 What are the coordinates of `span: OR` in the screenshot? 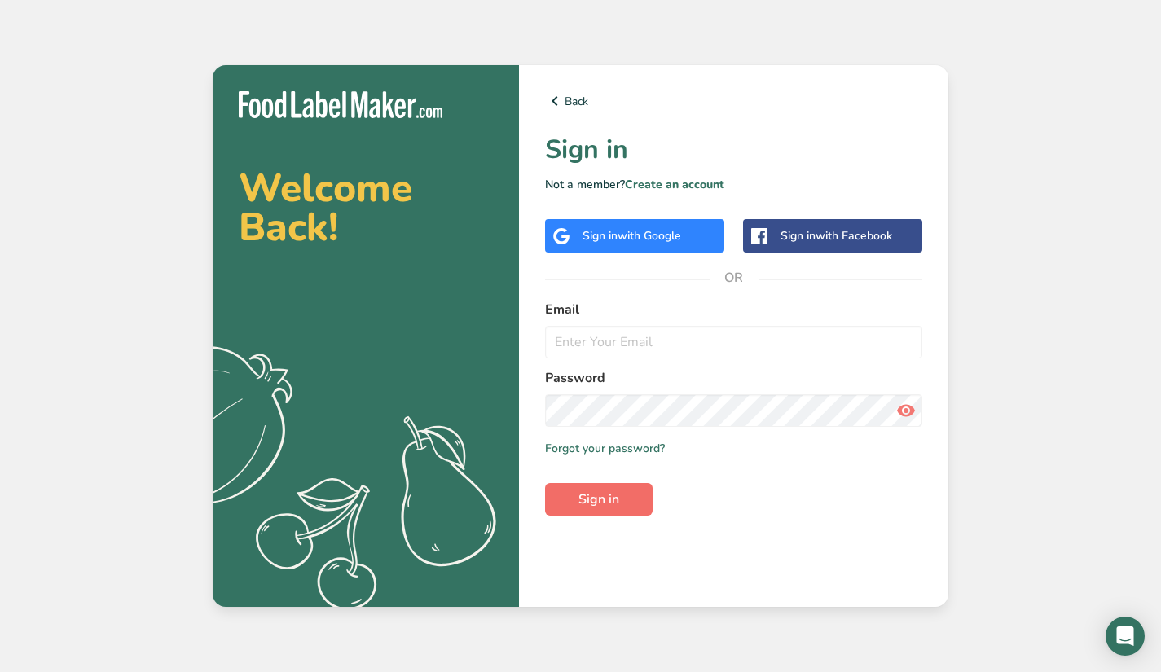 It's located at (734, 278).